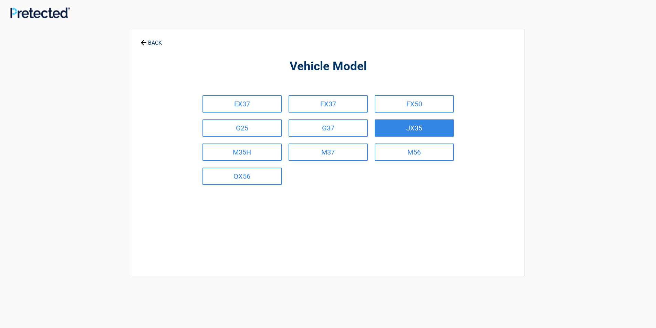 Image resolution: width=656 pixels, height=328 pixels. Describe the element at coordinates (328, 104) in the screenshot. I see `a: FX37` at that location.